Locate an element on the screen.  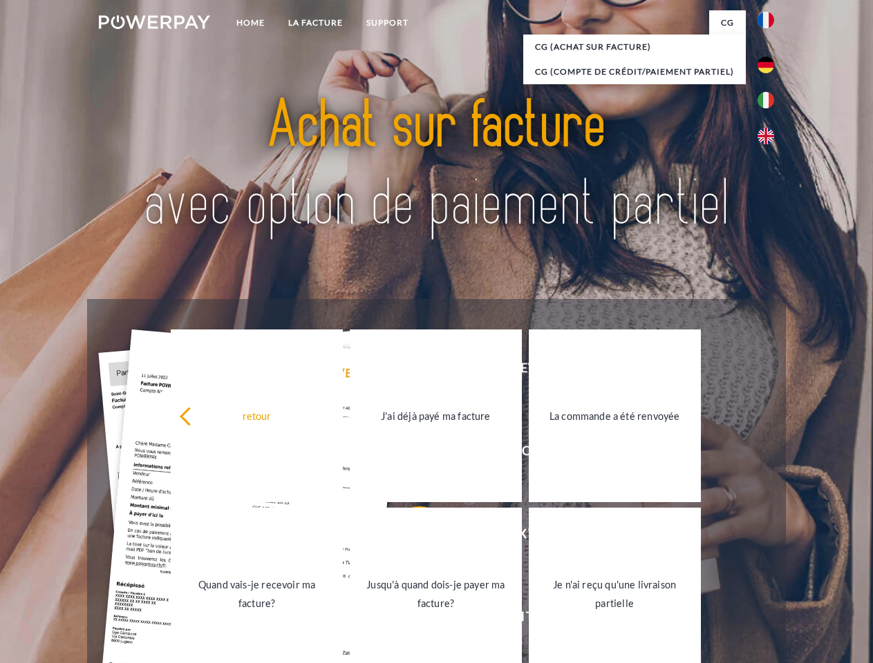
img: it is located at coordinates (766, 100).